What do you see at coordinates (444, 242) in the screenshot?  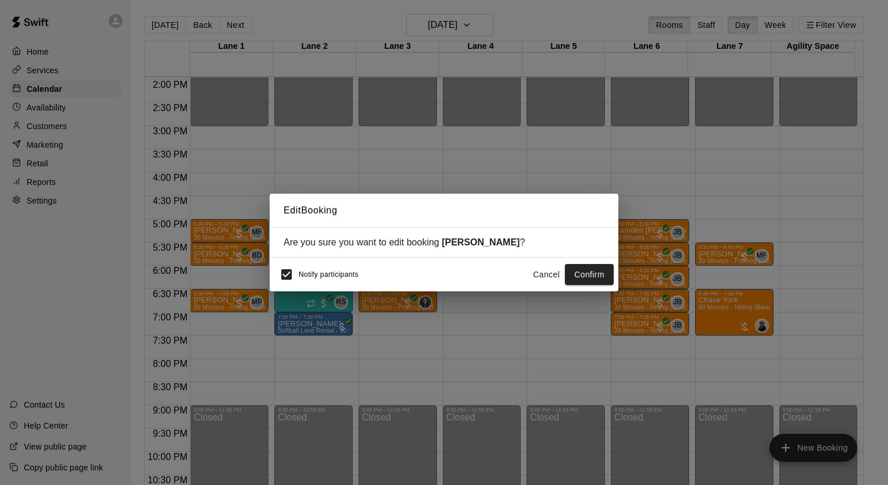 I see `div: Are you sure you want to edit booking ?` at bounding box center [444, 242].